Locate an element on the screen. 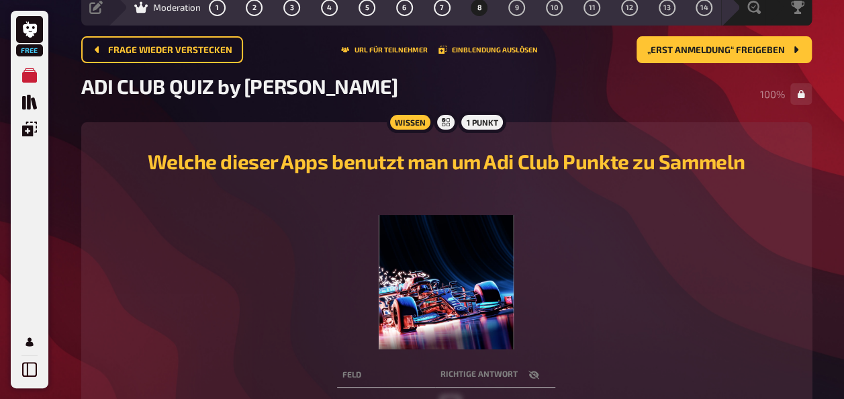 The height and width of the screenshot is (399, 844). span: 14 is located at coordinates (704, 7).